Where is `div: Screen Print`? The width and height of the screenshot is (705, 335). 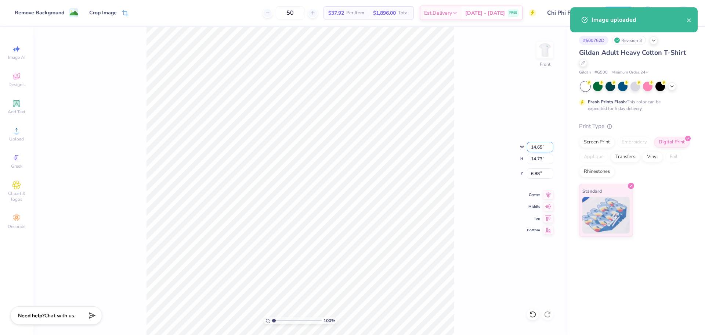 div: Screen Print is located at coordinates (597, 142).